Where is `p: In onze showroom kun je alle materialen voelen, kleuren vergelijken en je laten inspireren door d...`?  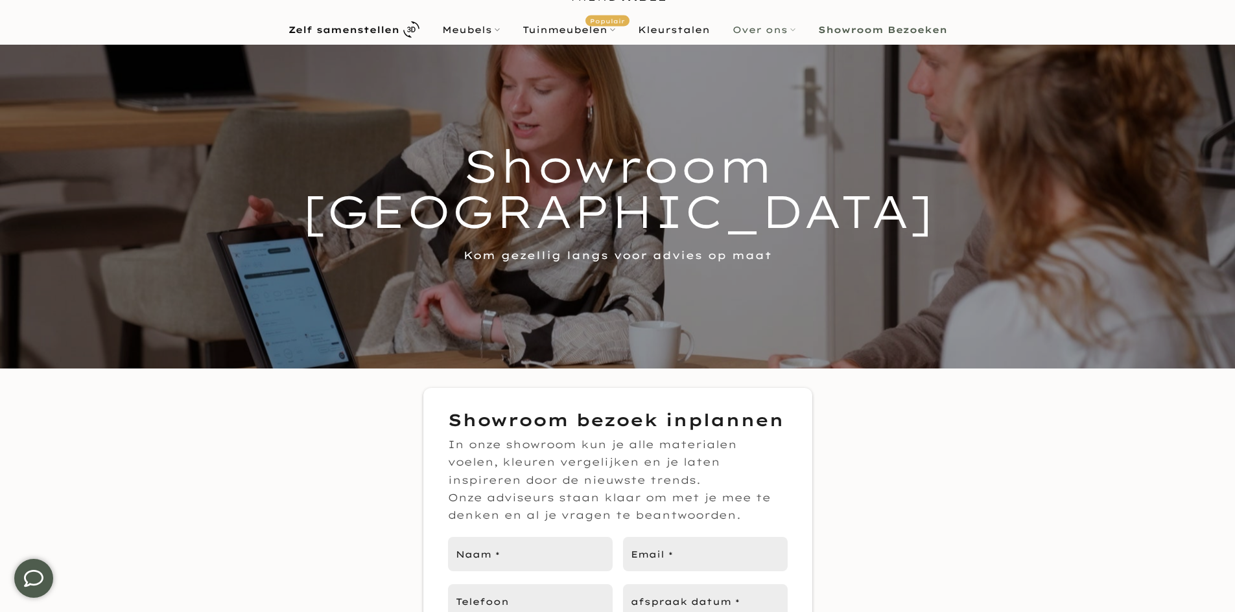 p: In onze showroom kun je alle materialen voelen, kleuren vergelijken en je laten inspireren door d... is located at coordinates (618, 463).